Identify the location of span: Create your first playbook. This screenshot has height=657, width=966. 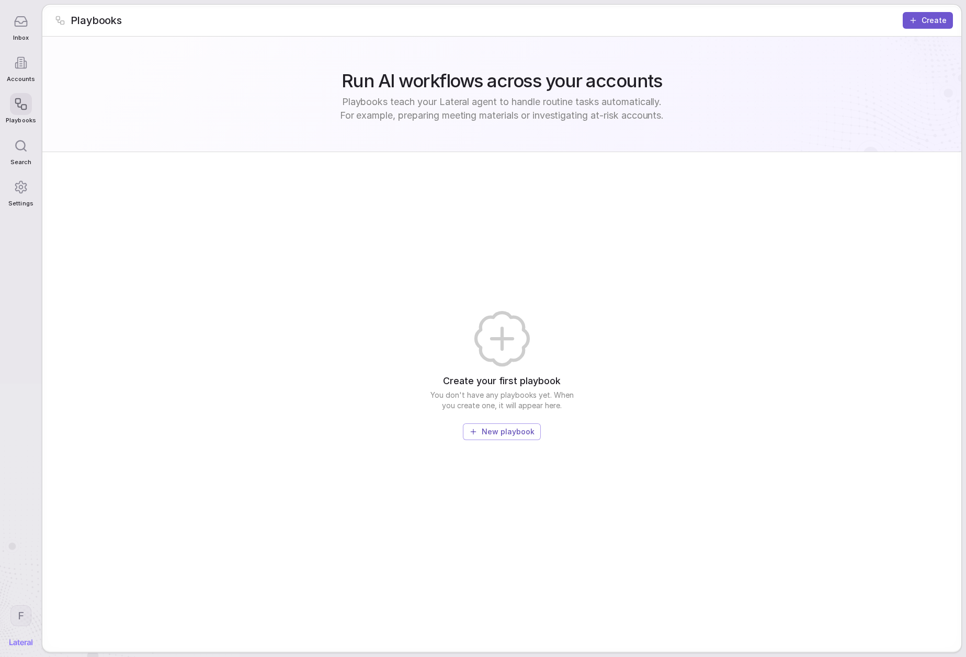
(501, 381).